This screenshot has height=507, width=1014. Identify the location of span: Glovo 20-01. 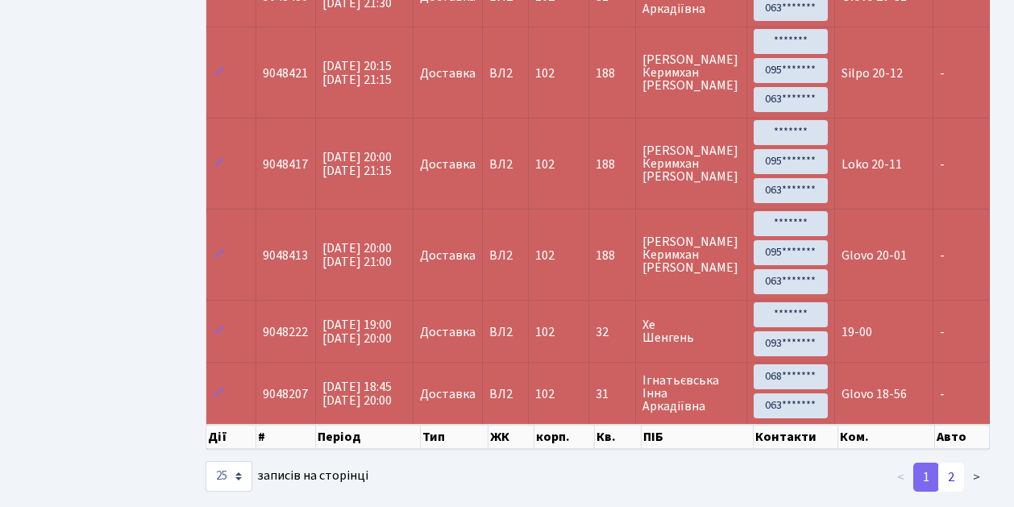
(874, 255).